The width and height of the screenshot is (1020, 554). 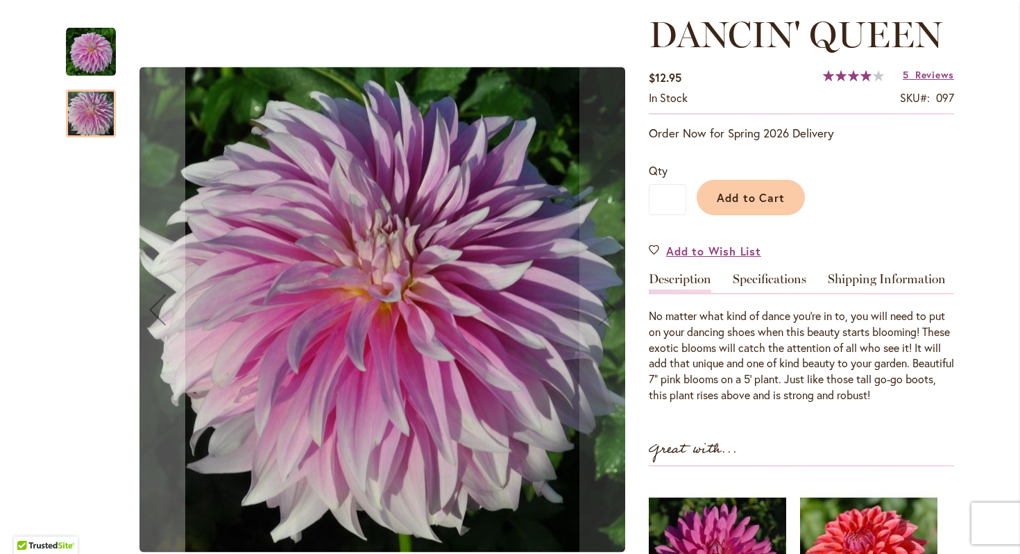 I want to click on span: 5, so click(x=906, y=74).